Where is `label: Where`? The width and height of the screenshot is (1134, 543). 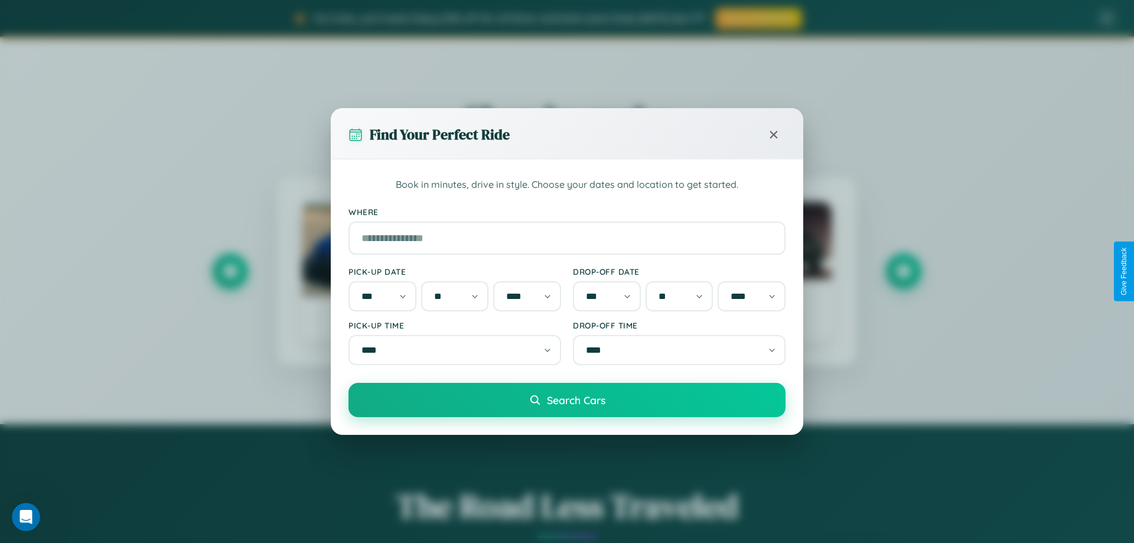
label: Where is located at coordinates (567, 211).